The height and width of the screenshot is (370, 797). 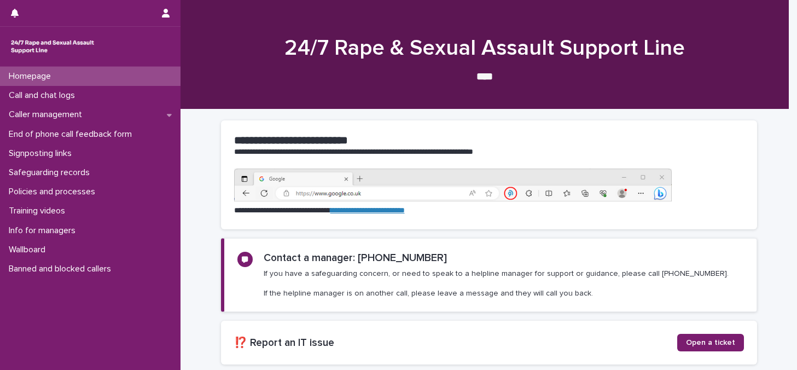 What do you see at coordinates (711, 342) in the screenshot?
I see `span: Open a ticket` at bounding box center [711, 342].